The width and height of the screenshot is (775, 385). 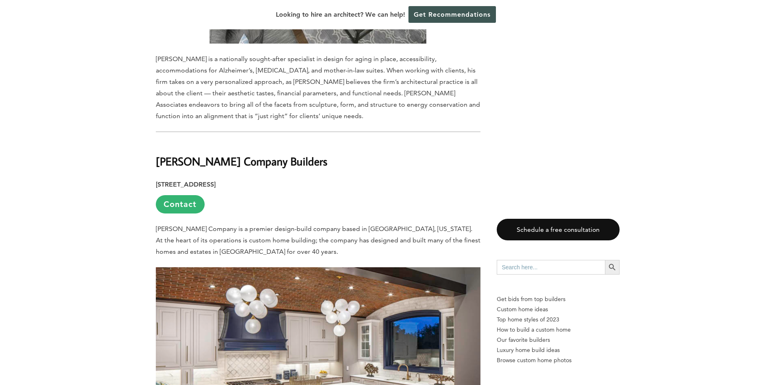 What do you see at coordinates (180, 204) in the screenshot?
I see `a: Contact` at bounding box center [180, 204].